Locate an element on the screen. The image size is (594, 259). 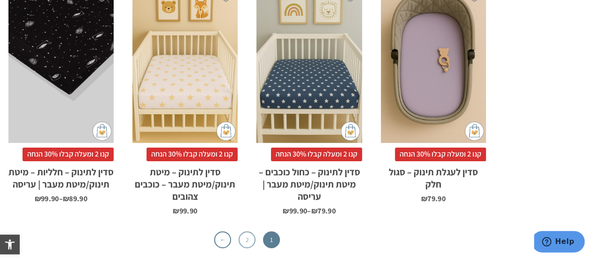
span: 1 is located at coordinates (271, 239).